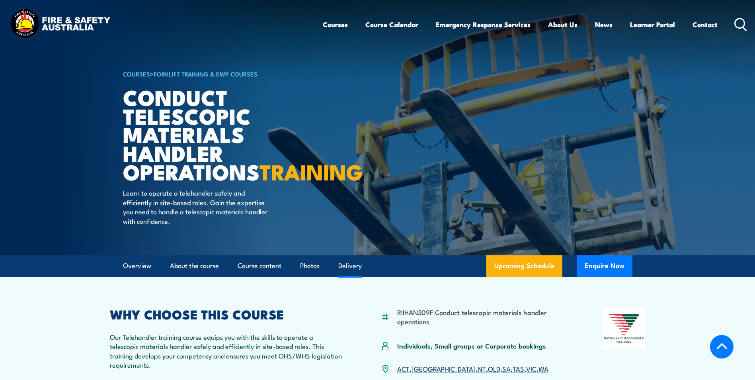 This screenshot has height=380, width=755. I want to click on a: Contact, so click(705, 24).